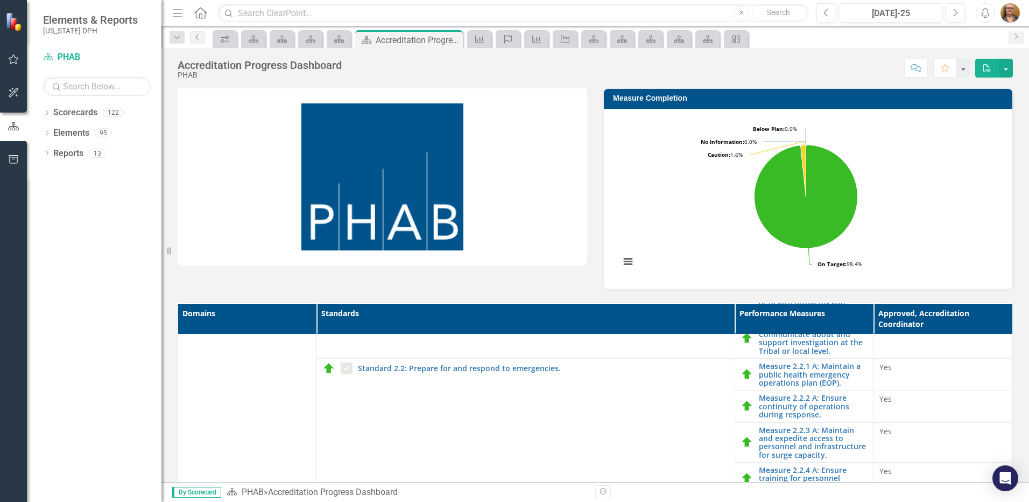 This screenshot has width=1029, height=502. What do you see at coordinates (810, 98) in the screenshot?
I see `h3: Measure Completion` at bounding box center [810, 98].